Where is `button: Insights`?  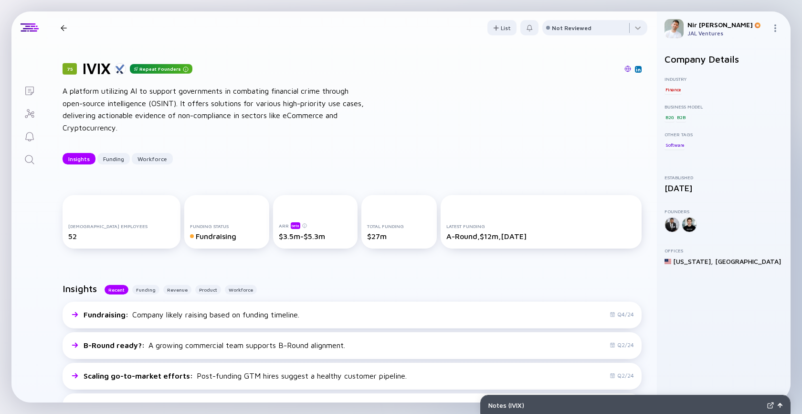 button: Insights is located at coordinates (79, 159).